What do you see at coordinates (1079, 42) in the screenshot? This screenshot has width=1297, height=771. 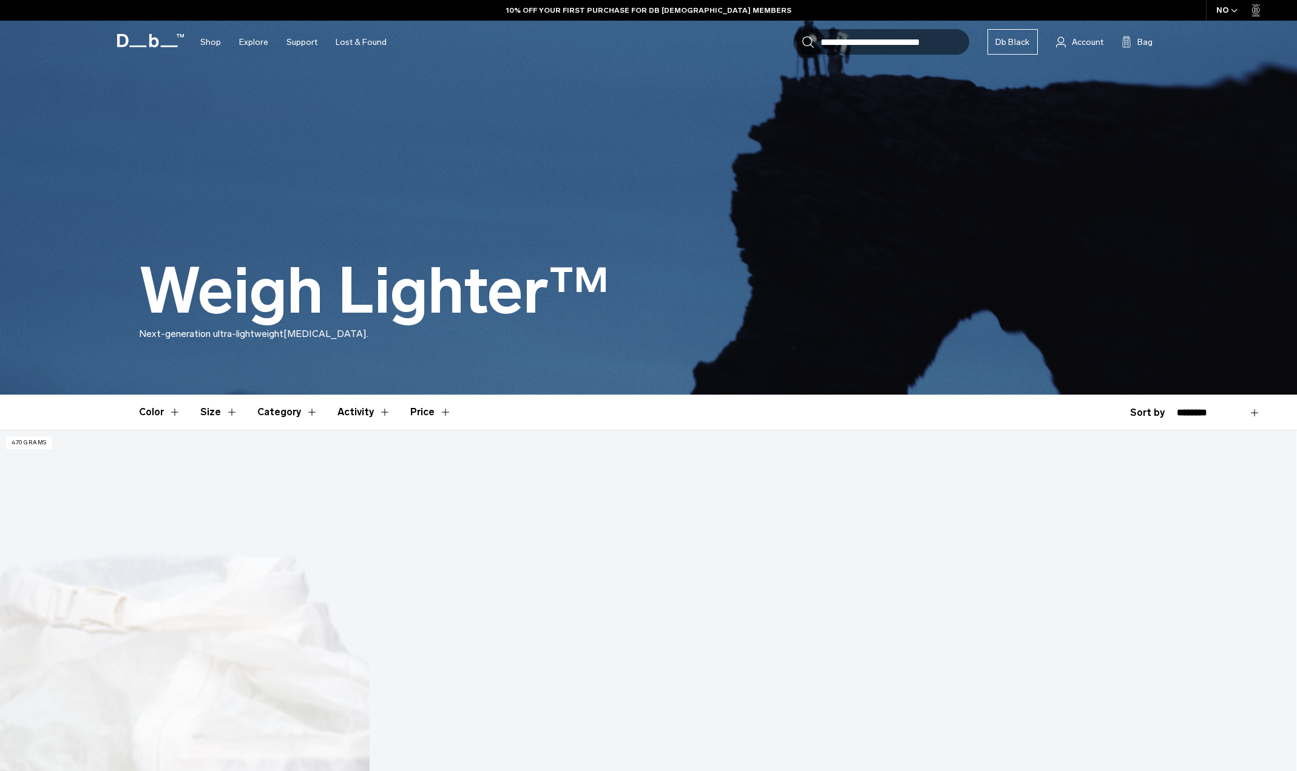 I see `a: Account` at bounding box center [1079, 42].